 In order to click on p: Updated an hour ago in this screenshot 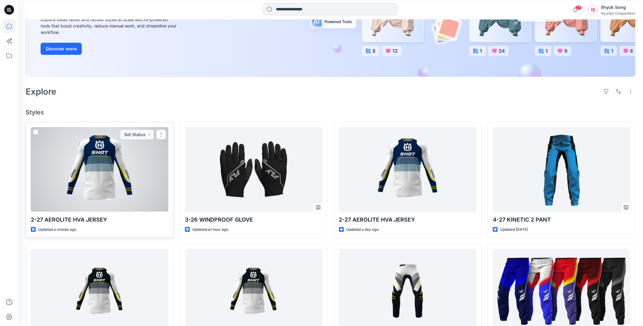, I will do `click(210, 229)`.